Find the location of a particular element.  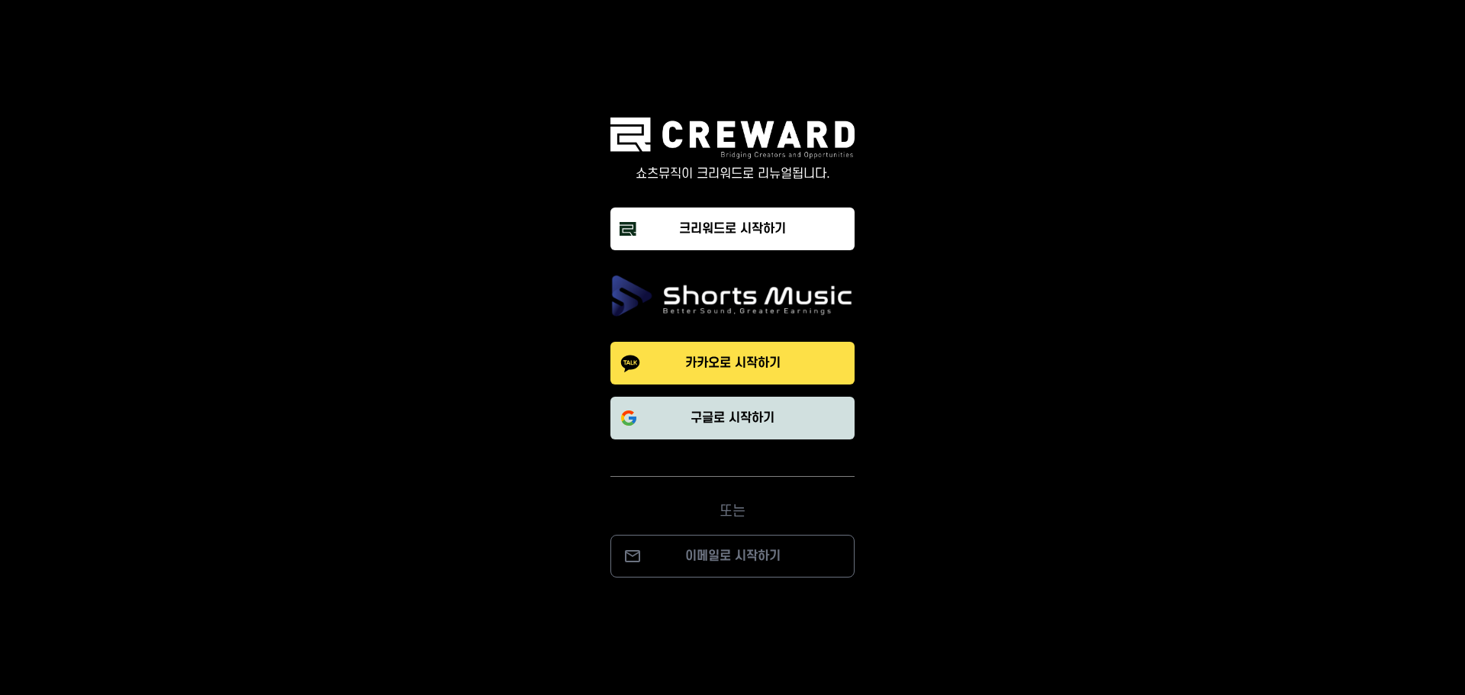

div: 또는 is located at coordinates (732, 499).